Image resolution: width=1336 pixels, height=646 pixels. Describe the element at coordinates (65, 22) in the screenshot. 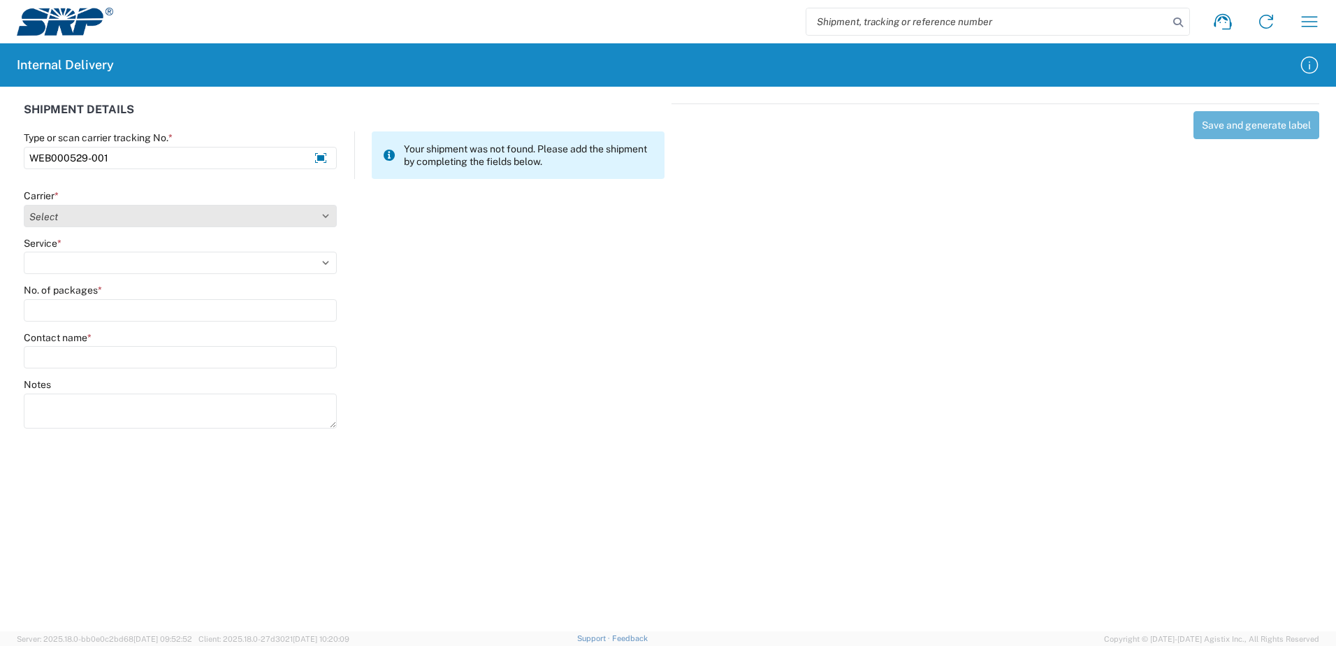

I see `img: srp` at that location.